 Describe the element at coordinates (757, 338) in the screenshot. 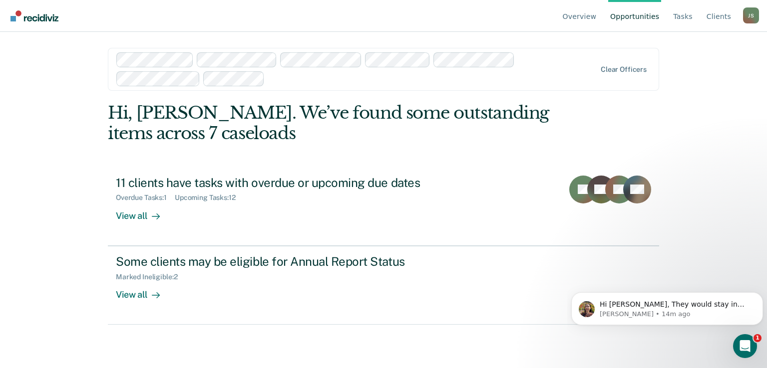

I see `span: 1` at that location.